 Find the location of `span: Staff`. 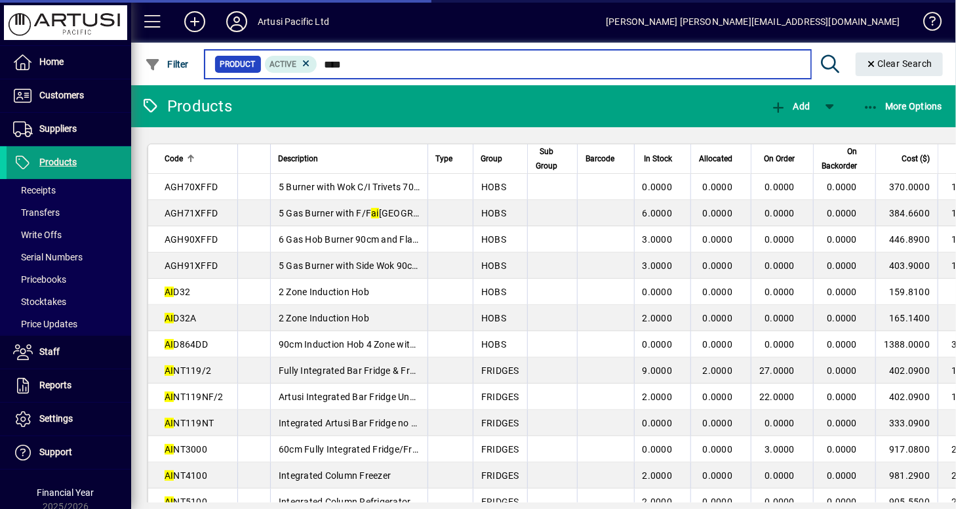

span: Staff is located at coordinates (49, 351).